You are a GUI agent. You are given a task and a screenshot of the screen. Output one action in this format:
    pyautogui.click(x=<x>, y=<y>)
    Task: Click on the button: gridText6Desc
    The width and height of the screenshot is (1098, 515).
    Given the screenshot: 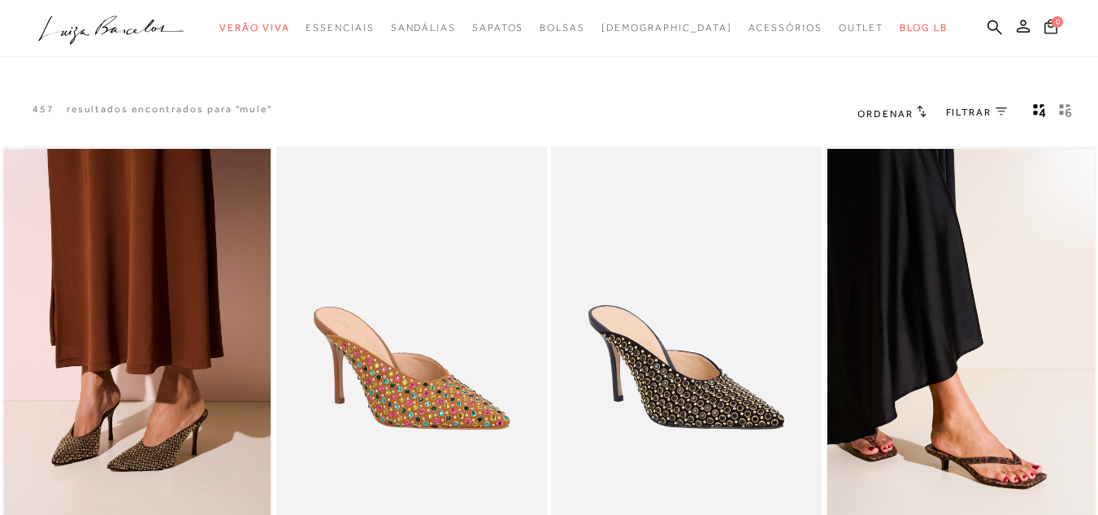 What is the action you would take?
    pyautogui.click(x=1066, y=113)
    